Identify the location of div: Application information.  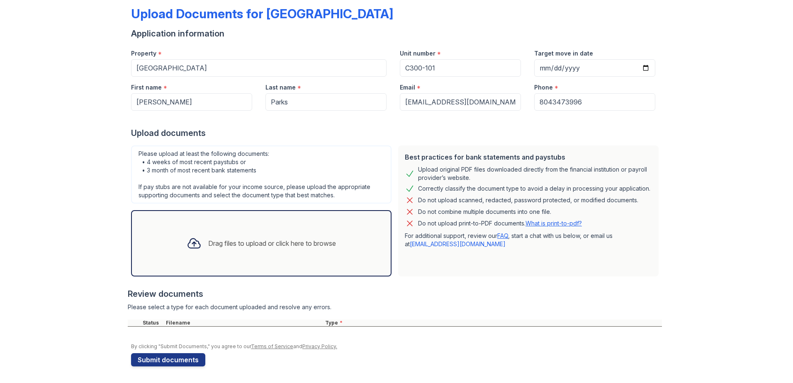
(396, 34).